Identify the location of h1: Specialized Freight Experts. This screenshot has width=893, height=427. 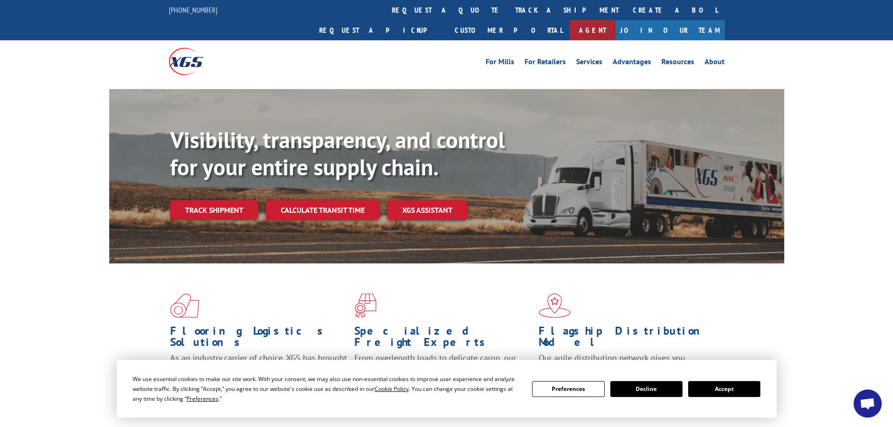
(443, 339).